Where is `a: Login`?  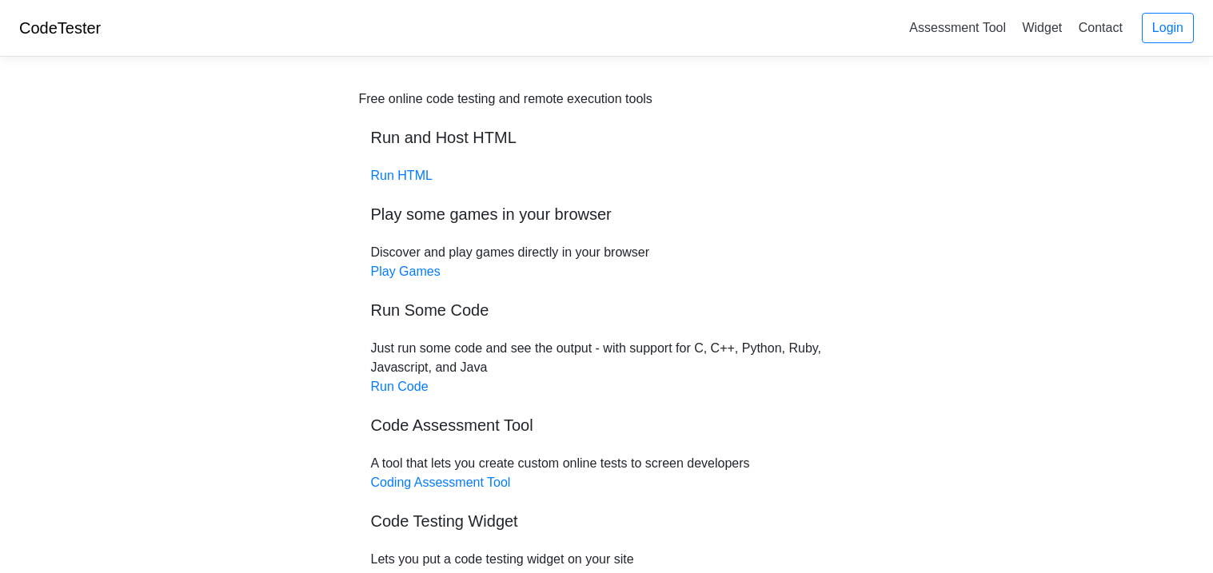 a: Login is located at coordinates (1167, 28).